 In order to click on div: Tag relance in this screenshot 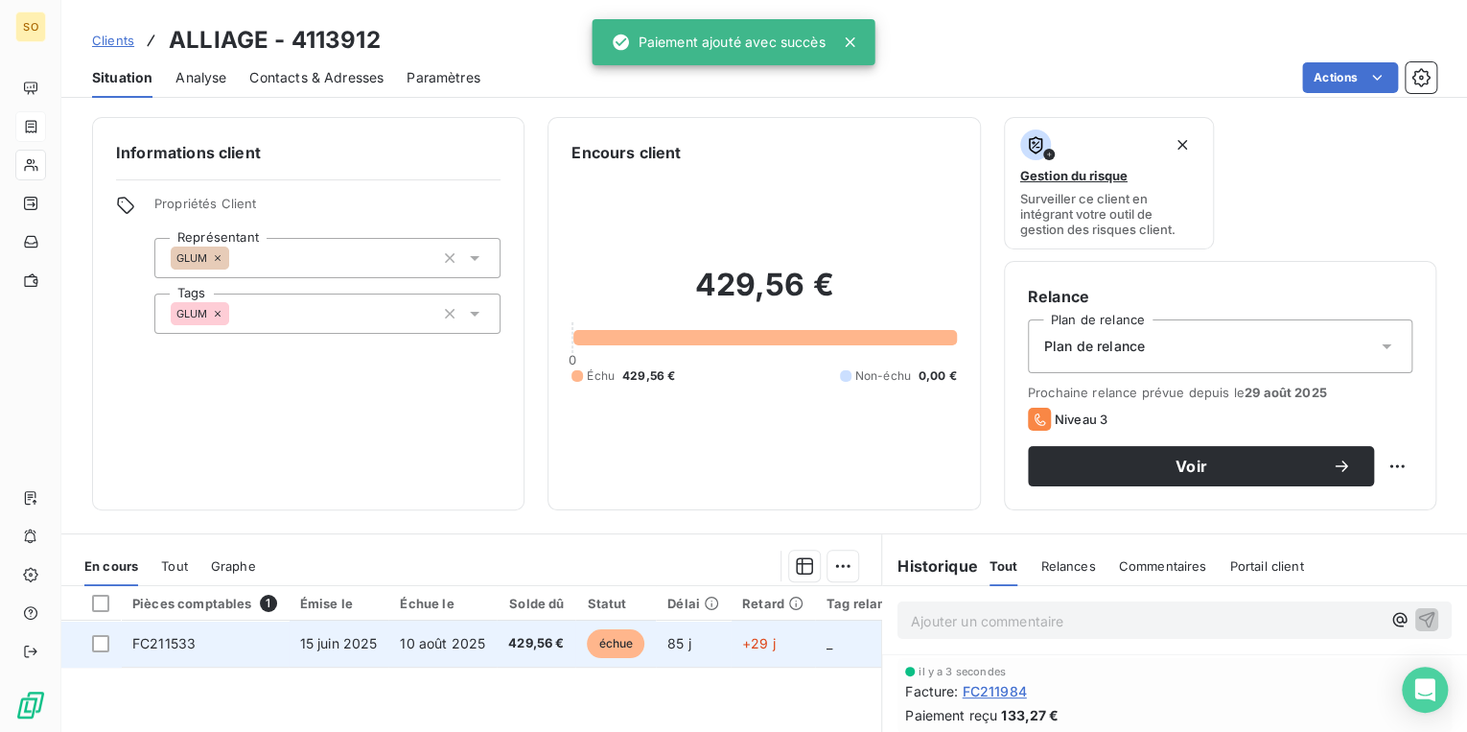, I will do `click(876, 603)`.